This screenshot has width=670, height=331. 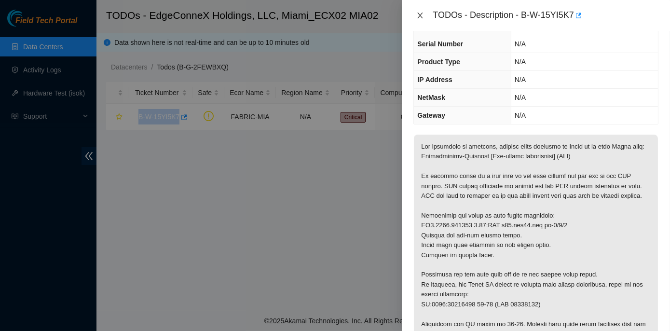 What do you see at coordinates (545, 15) in the screenshot?
I see `div: TODOs - Description - B-W-15YI5K7` at bounding box center [545, 15].